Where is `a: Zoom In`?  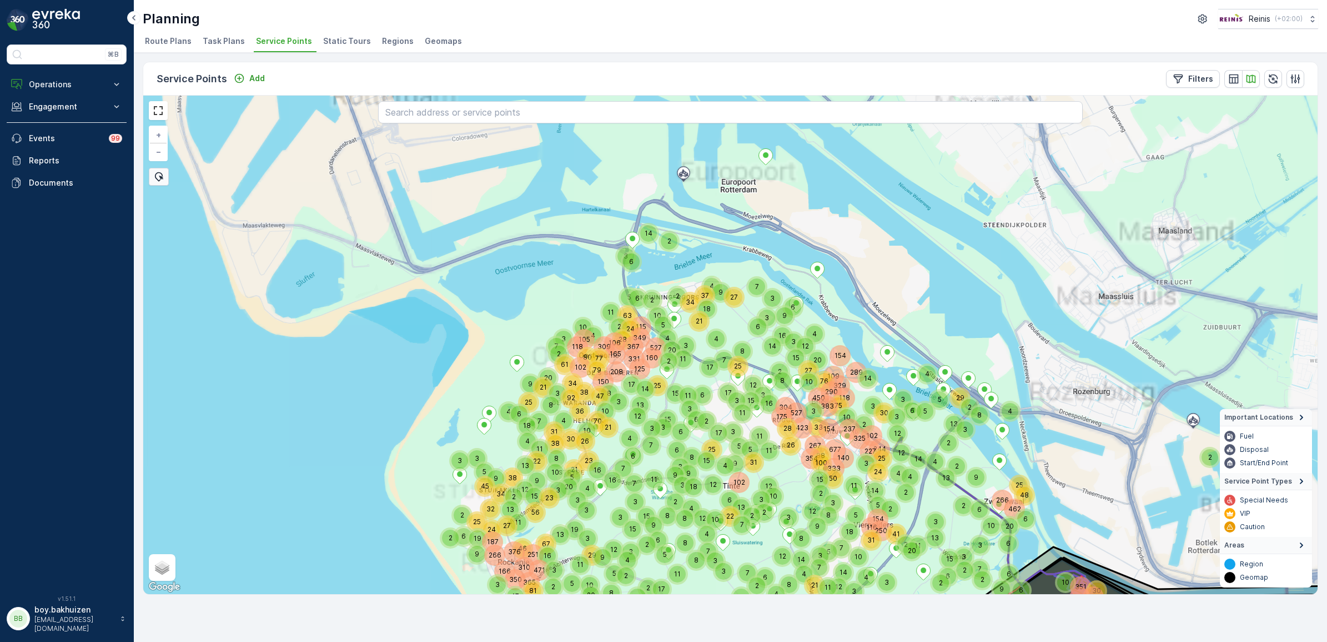 a: Zoom In is located at coordinates (158, 135).